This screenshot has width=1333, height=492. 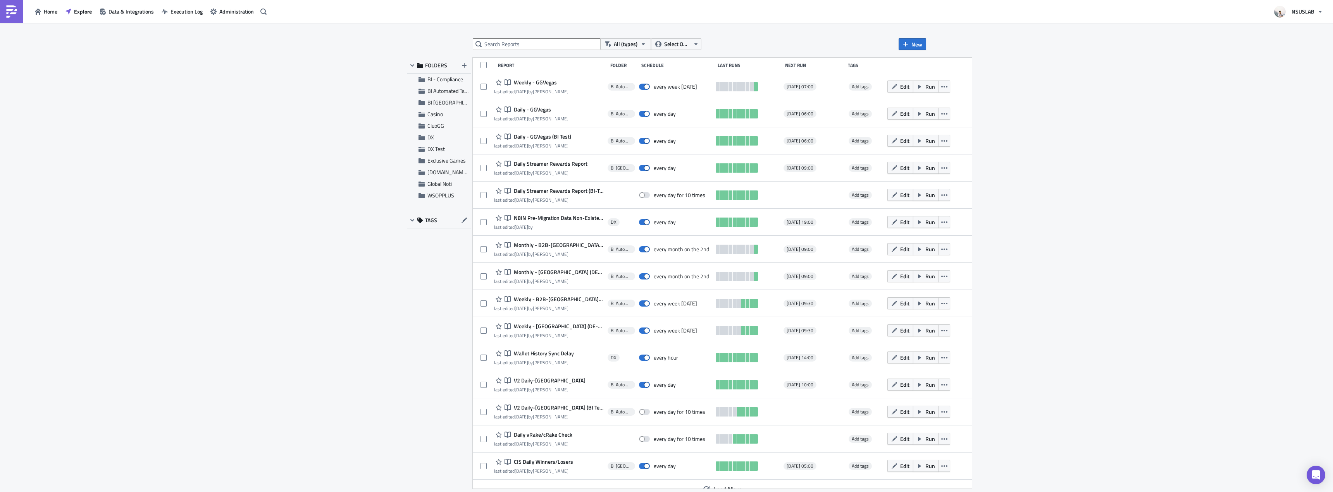 I want to click on button: Home, so click(x=46, y=11).